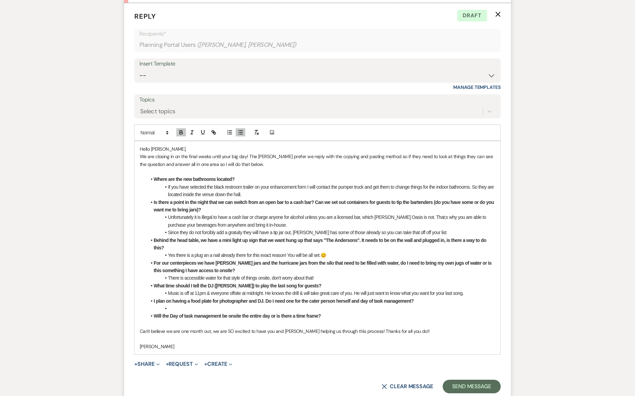 This screenshot has width=635, height=396. I want to click on li: There is accessible water for that style of things onsite, don't worry about that!, so click(321, 278).